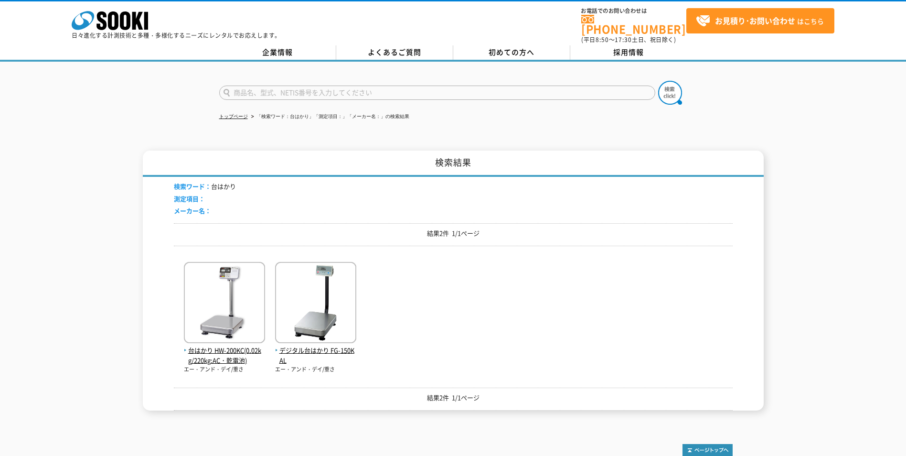 The image size is (906, 456). I want to click on img: FG-150KAL, so click(316, 303).